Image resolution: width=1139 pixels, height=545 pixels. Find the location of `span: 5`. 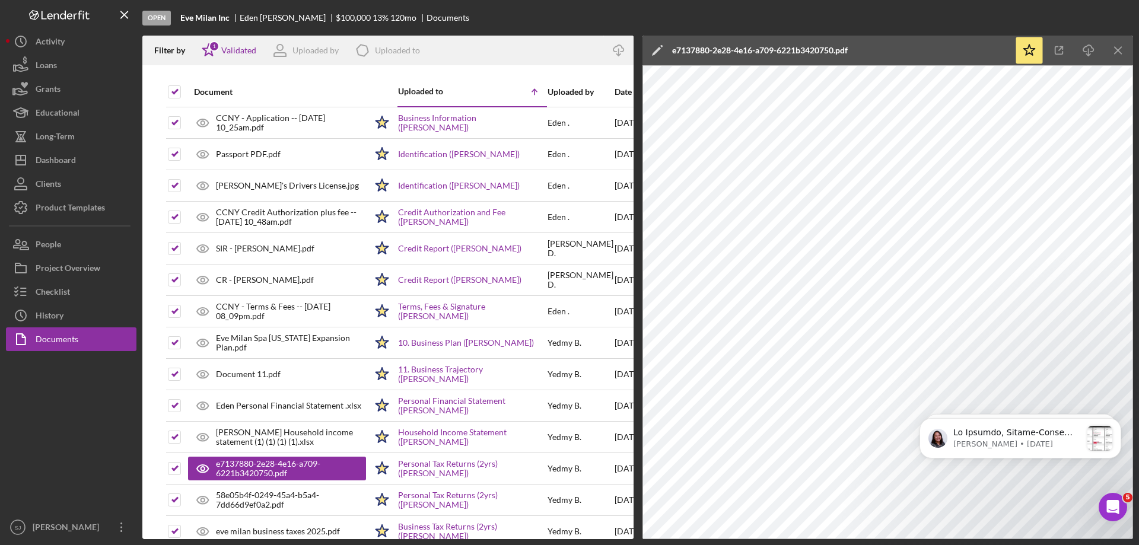

span: 5 is located at coordinates (1128, 498).